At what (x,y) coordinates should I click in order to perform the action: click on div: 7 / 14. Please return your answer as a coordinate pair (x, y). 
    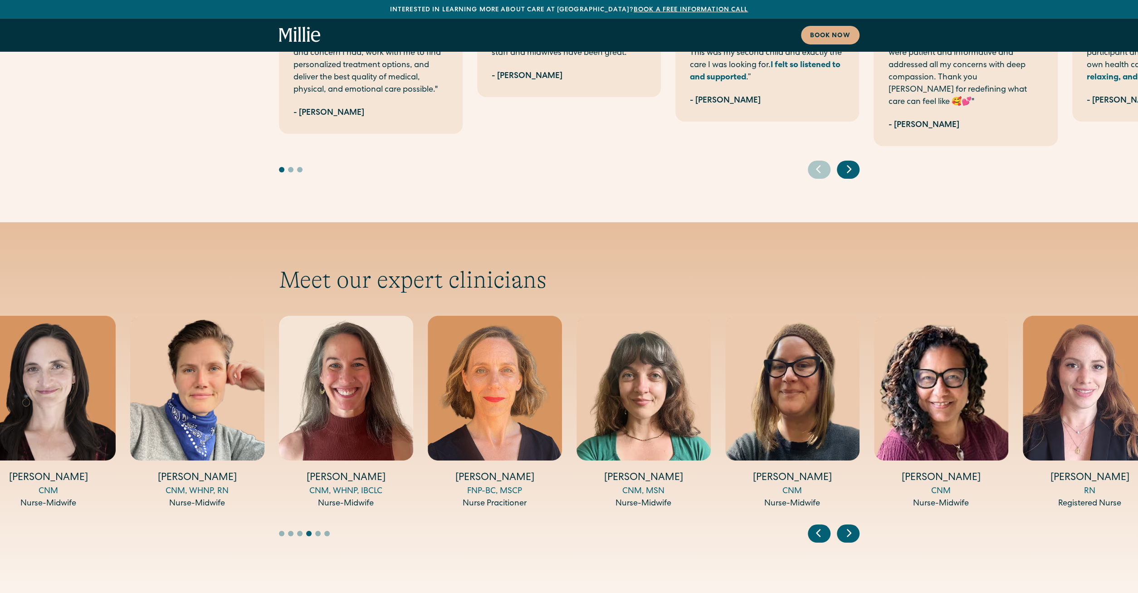
    Looking at the image, I should click on (346, 413).